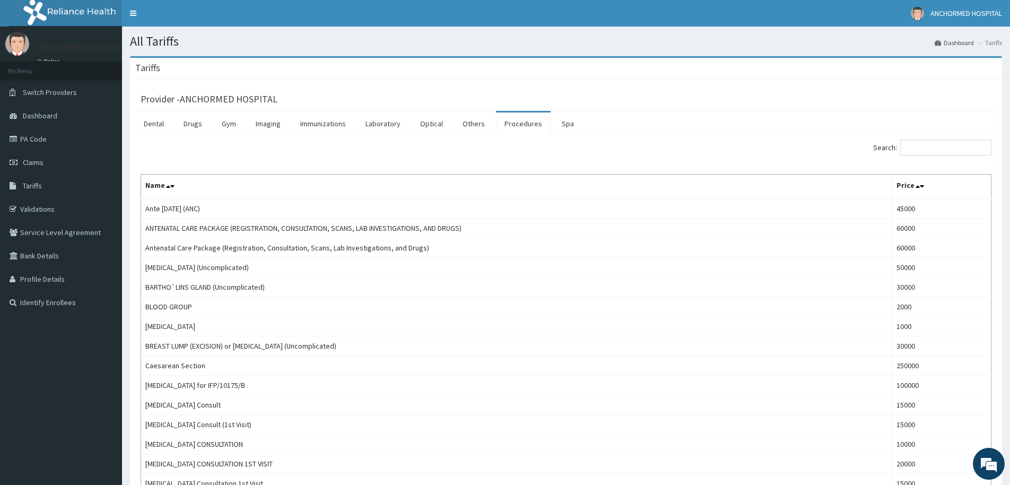 The width and height of the screenshot is (1010, 485). I want to click on li: Tariffs, so click(988, 42).